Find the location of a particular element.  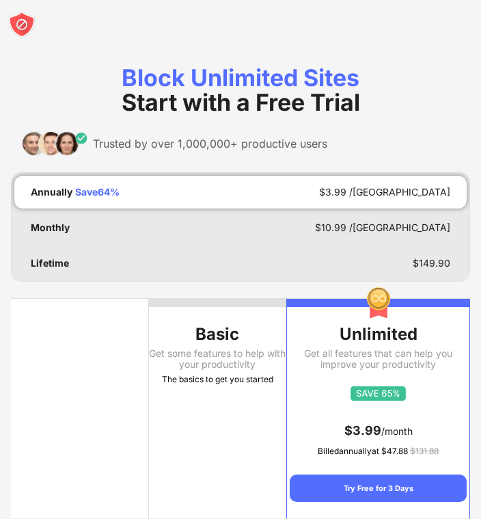

div: Lifetime is located at coordinates (50, 263).